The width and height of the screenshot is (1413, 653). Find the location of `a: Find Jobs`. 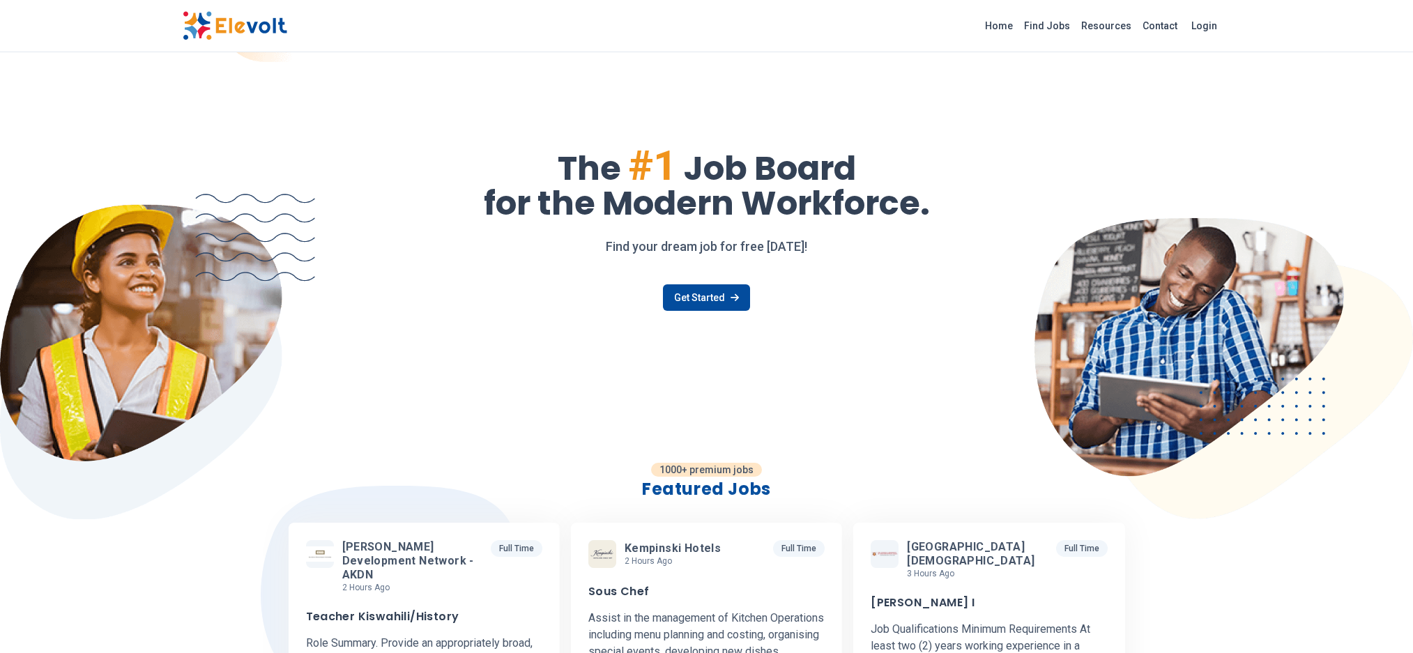

a: Find Jobs is located at coordinates (1047, 26).